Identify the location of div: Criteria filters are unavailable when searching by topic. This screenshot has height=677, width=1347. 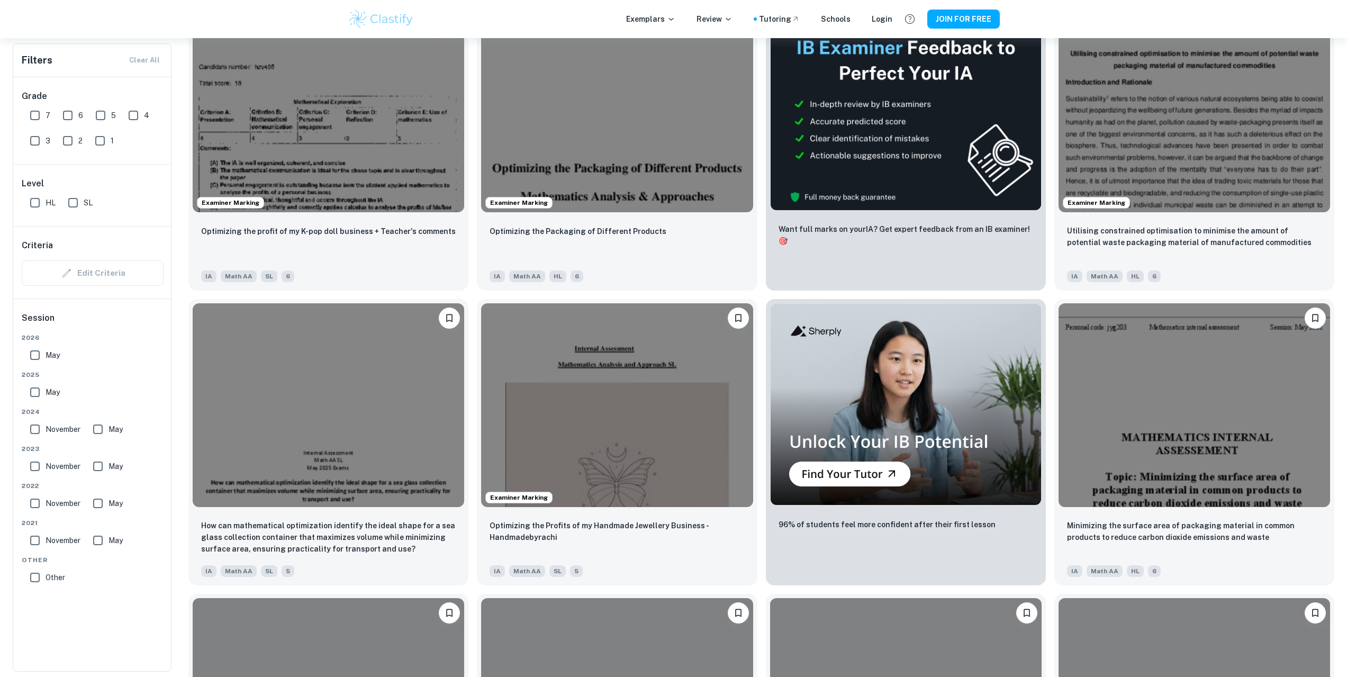
(93, 273).